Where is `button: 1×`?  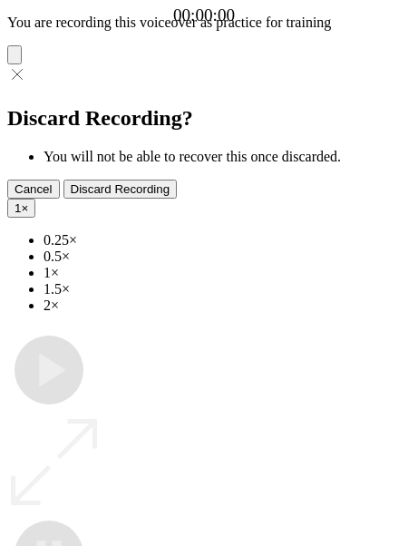
button: 1× is located at coordinates (21, 208).